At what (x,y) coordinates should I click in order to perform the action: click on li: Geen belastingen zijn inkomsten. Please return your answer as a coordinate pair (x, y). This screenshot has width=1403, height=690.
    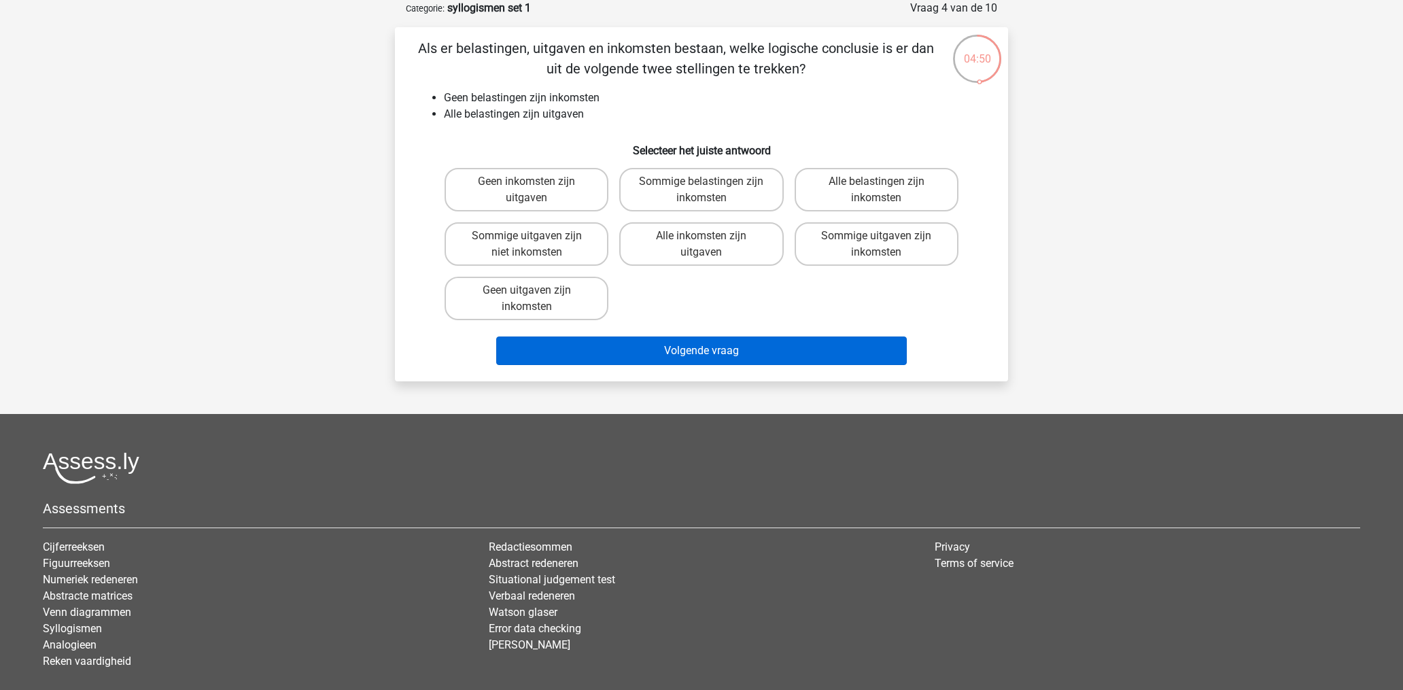
    Looking at the image, I should click on (715, 98).